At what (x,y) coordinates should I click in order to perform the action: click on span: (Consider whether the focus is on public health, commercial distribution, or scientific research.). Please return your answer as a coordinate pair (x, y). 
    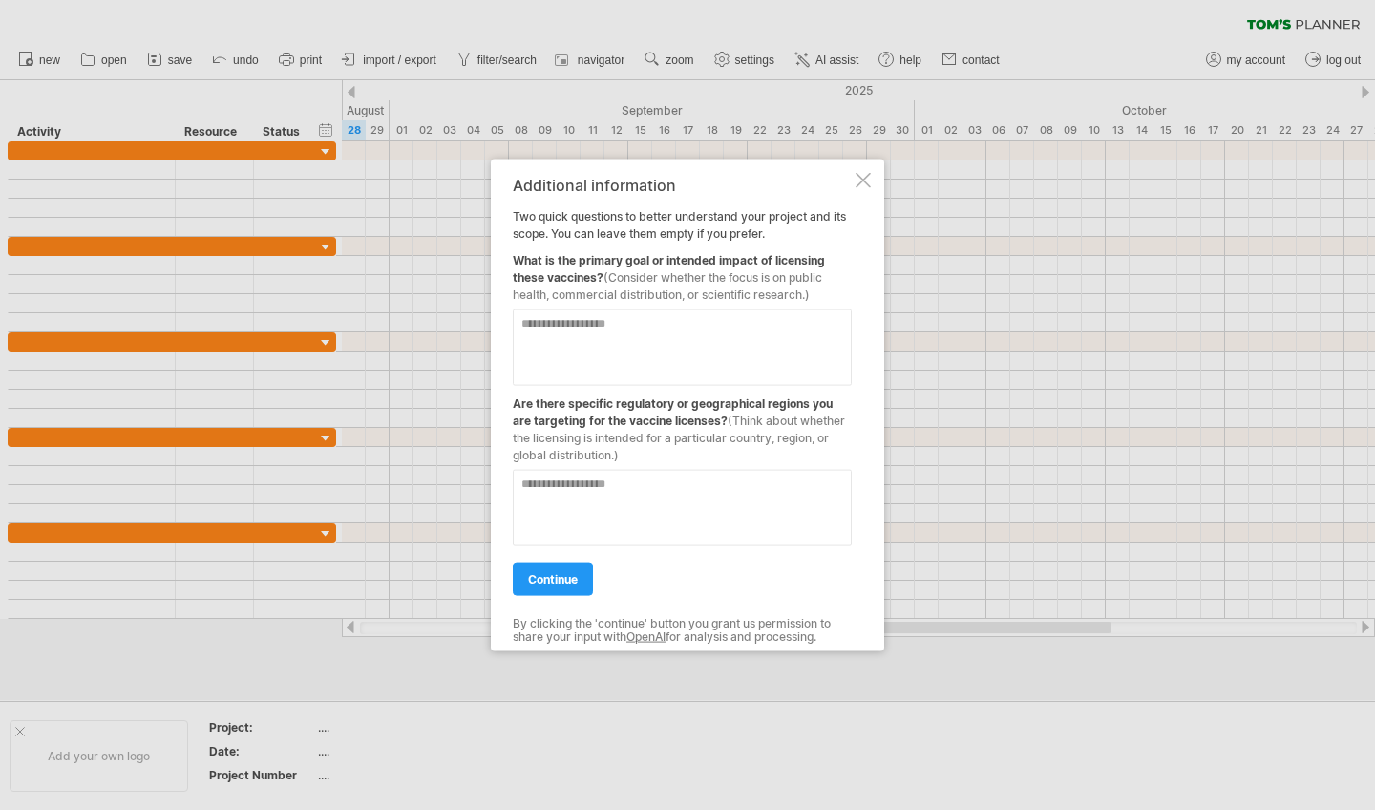
    Looking at the image, I should click on (668, 286).